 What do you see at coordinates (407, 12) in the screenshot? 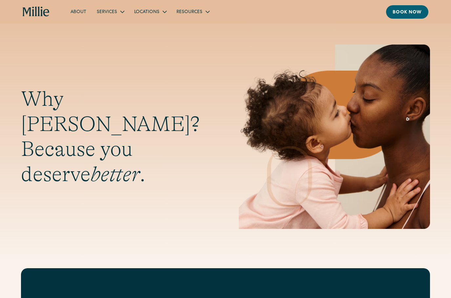
I see `a: Book now` at bounding box center [407, 12].